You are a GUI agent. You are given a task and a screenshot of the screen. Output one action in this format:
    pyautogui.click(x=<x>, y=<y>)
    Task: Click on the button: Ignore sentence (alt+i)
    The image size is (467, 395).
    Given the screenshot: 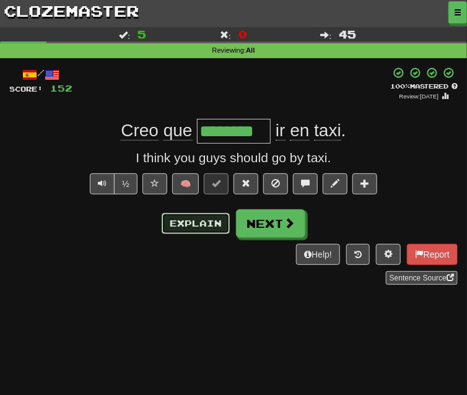 What is the action you would take?
    pyautogui.click(x=276, y=184)
    